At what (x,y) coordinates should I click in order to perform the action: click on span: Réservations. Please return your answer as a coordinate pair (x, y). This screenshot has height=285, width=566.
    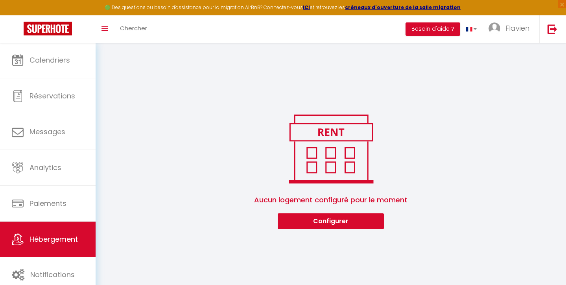
    Looking at the image, I should click on (52, 96).